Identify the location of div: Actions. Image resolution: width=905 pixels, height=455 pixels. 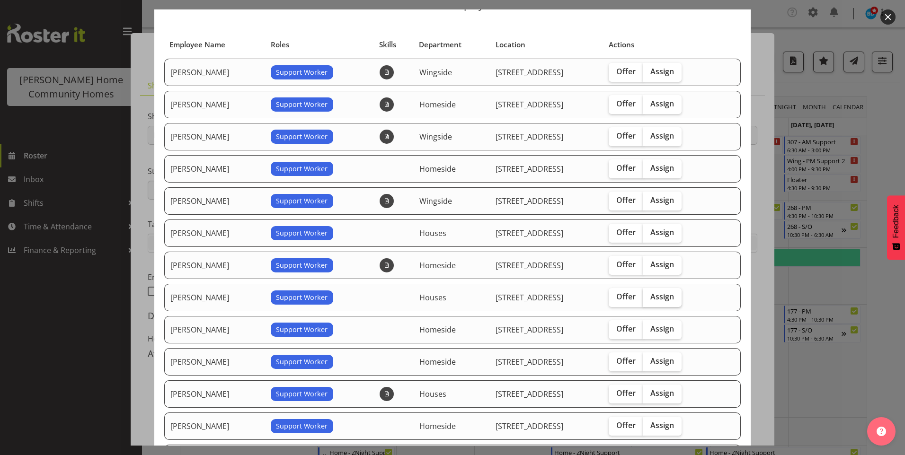
(664, 44).